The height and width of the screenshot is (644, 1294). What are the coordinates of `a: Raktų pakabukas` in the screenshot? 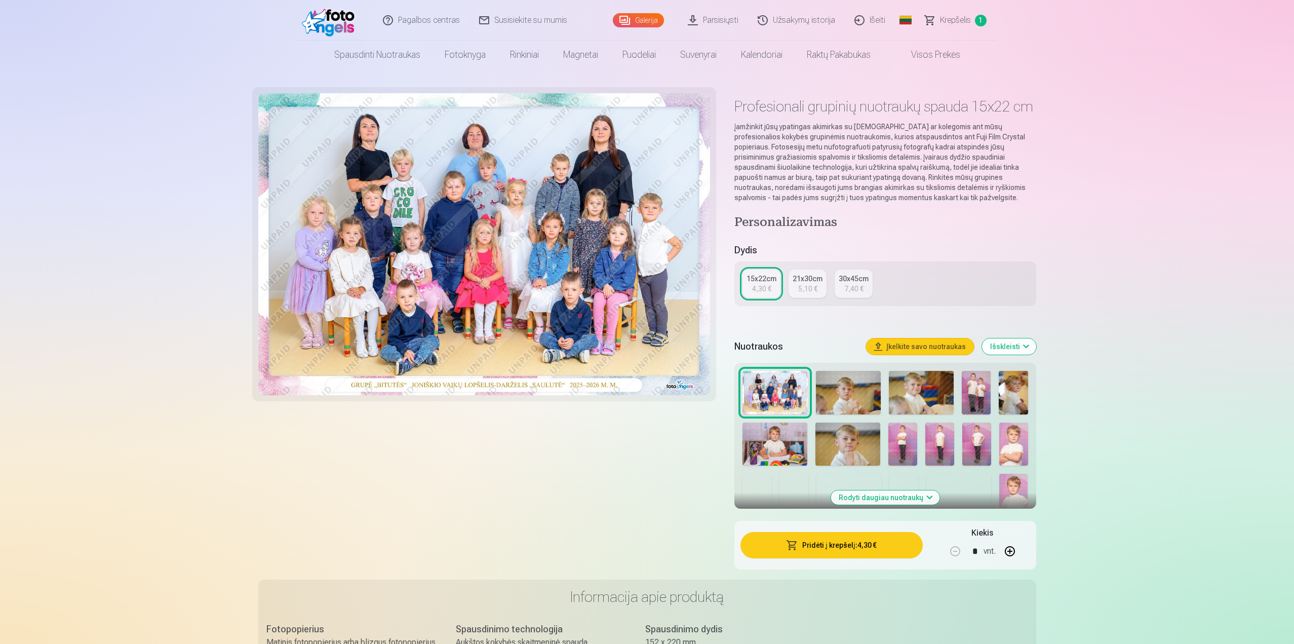 It's located at (839, 55).